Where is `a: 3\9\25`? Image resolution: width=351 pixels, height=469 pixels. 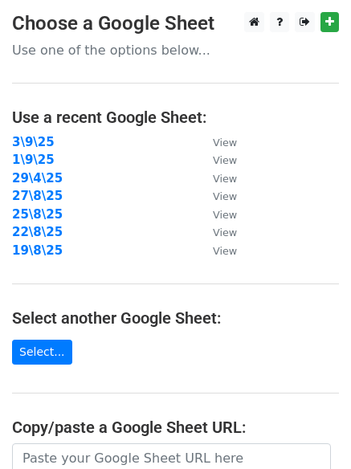 a: 3\9\25 is located at coordinates (33, 142).